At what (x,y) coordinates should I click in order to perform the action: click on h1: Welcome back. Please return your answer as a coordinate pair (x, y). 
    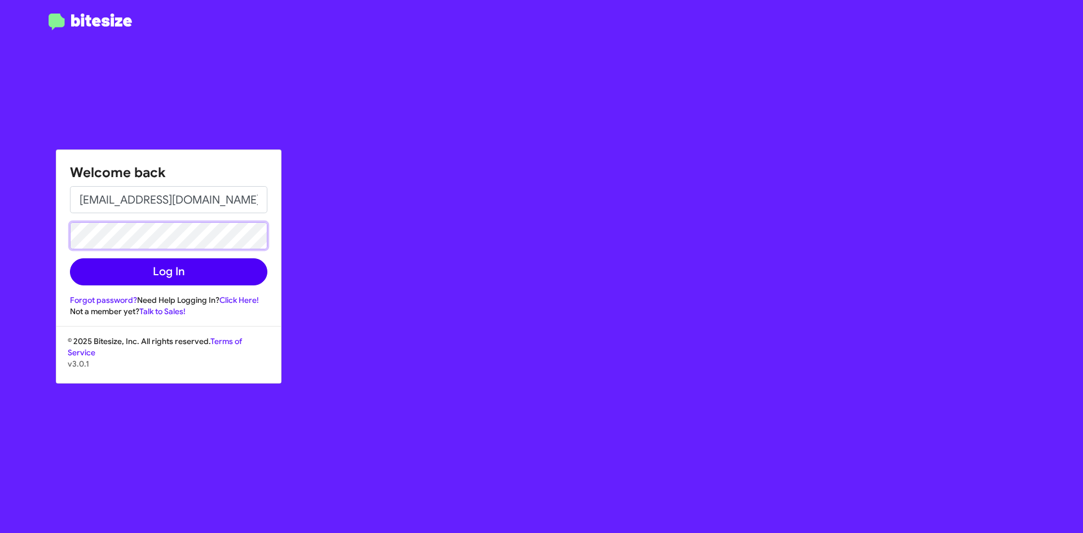
    Looking at the image, I should click on (169, 173).